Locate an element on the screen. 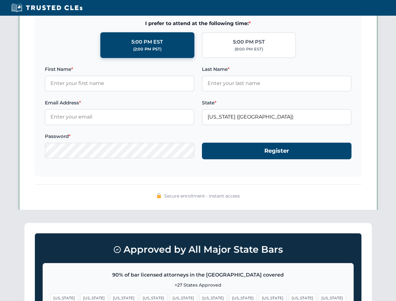 Image resolution: width=396 pixels, height=301 pixels. label: State is located at coordinates (277, 103).